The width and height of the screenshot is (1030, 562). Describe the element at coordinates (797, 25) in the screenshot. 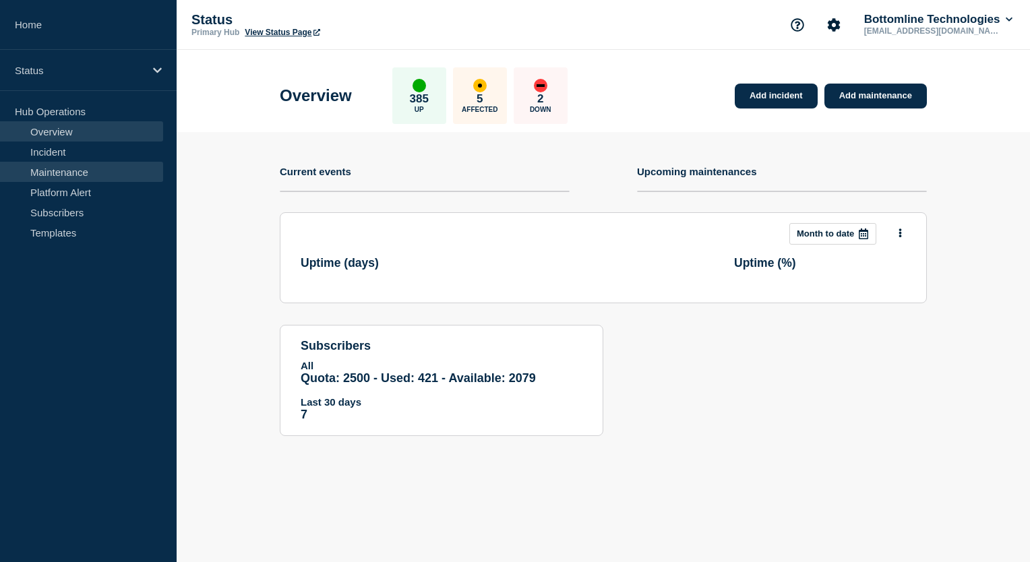

I see `button: Support` at that location.